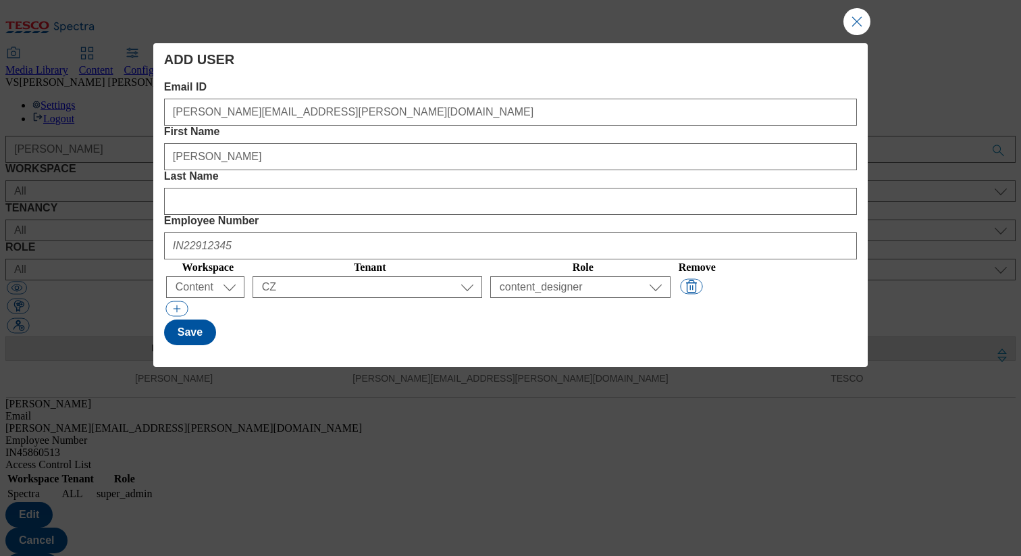 The width and height of the screenshot is (1021, 556). Describe the element at coordinates (510, 87) in the screenshot. I see `label: Email ID` at that location.